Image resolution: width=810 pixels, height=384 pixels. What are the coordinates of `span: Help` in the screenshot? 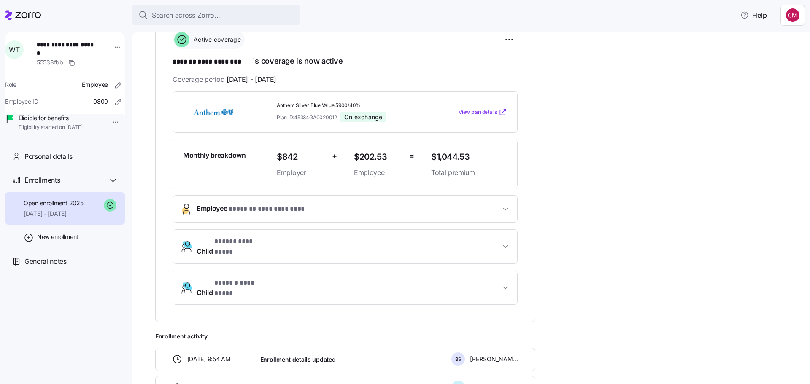 It's located at (753, 15).